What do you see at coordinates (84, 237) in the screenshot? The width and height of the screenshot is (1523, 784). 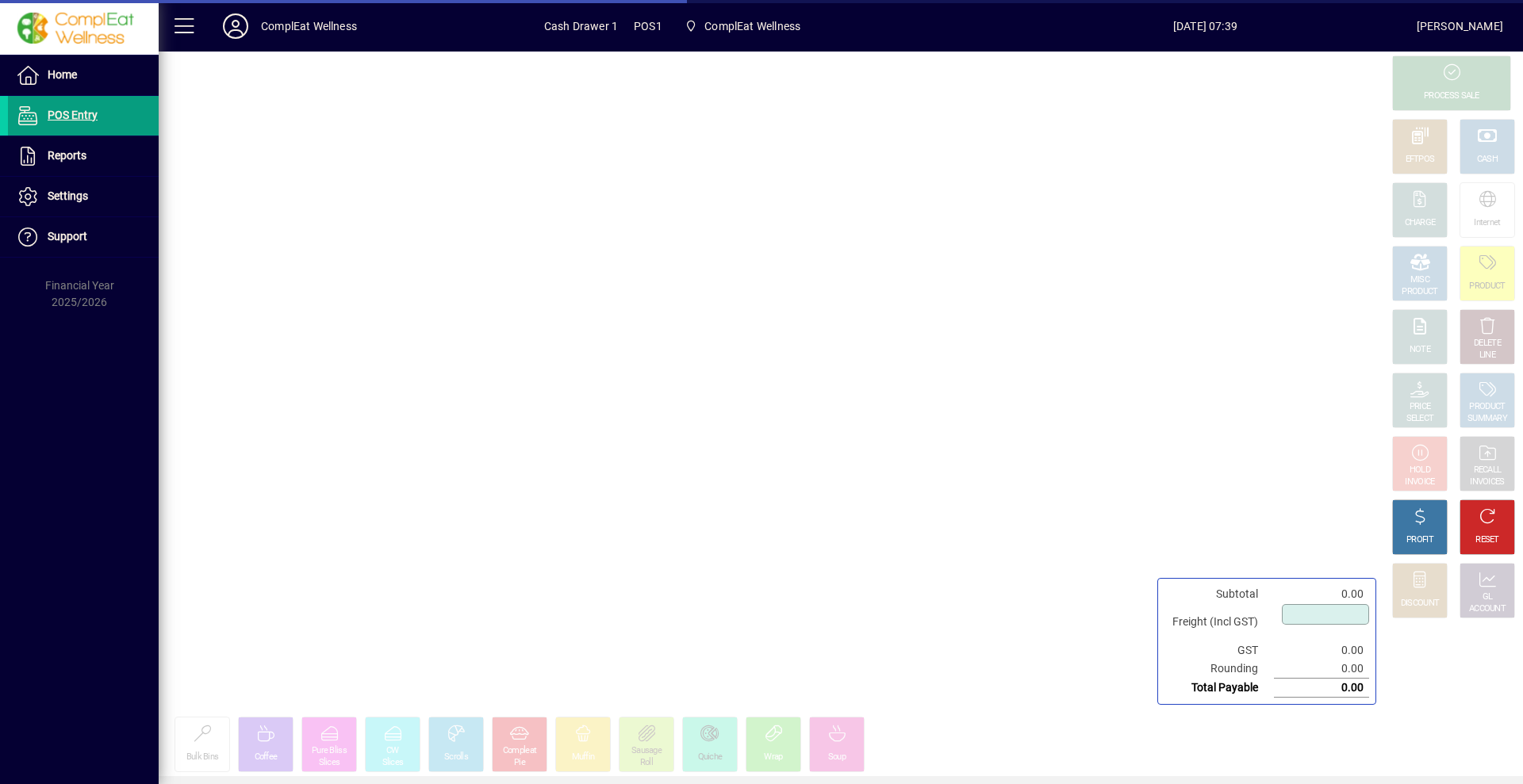 I see `a: Support` at bounding box center [84, 237].